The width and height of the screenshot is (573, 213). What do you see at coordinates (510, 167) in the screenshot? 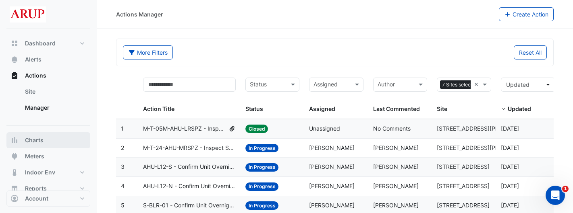
I see `span: 2025-08-06T11:30:35.108` at bounding box center [510, 167].